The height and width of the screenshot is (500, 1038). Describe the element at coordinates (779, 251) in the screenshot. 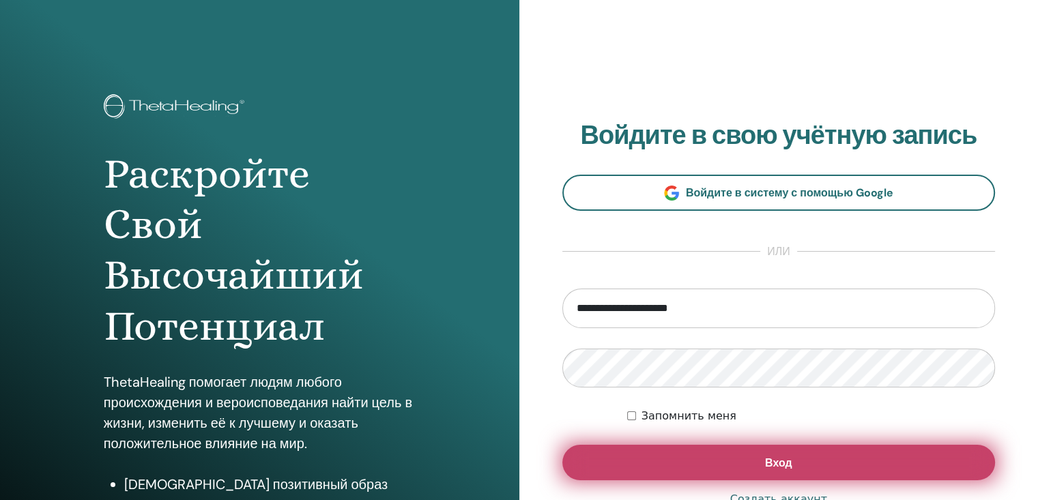

I see `ya-tr-span: или` at that location.